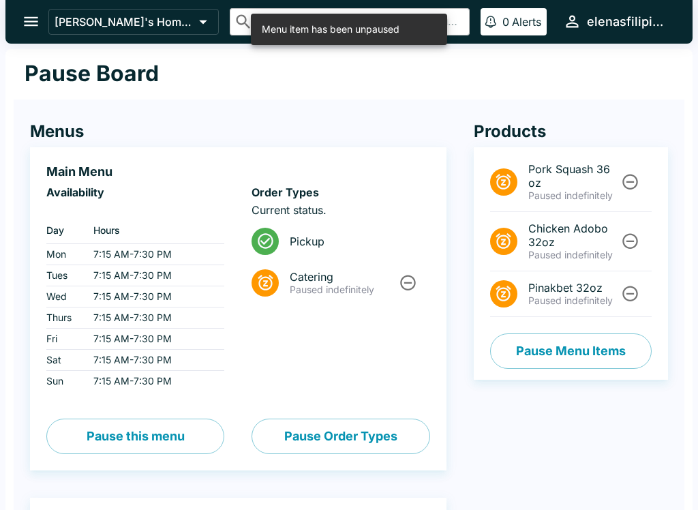  Describe the element at coordinates (135, 192) in the screenshot. I see `h6: Availability` at that location.